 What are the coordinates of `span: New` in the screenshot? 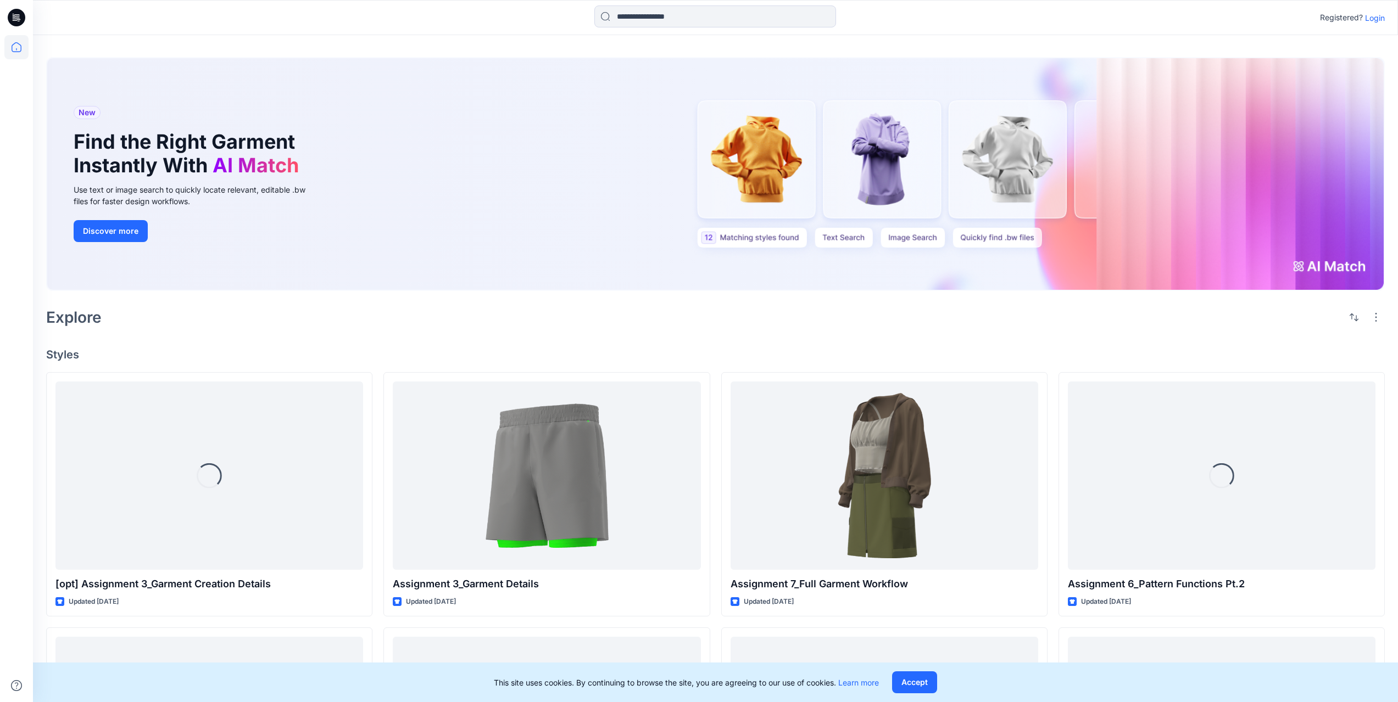 It's located at (87, 113).